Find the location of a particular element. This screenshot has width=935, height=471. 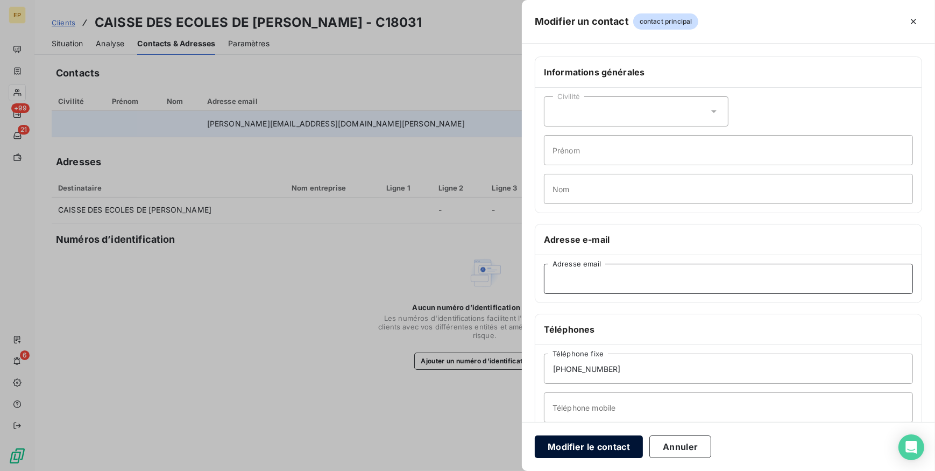

h6: Téléphones is located at coordinates (728, 329).